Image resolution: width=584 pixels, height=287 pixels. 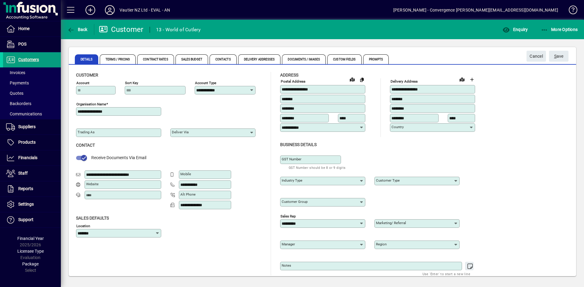 What do you see at coordinates (288, 216) in the screenshot?
I see `mat-label: Sales rep` at bounding box center [288, 216].